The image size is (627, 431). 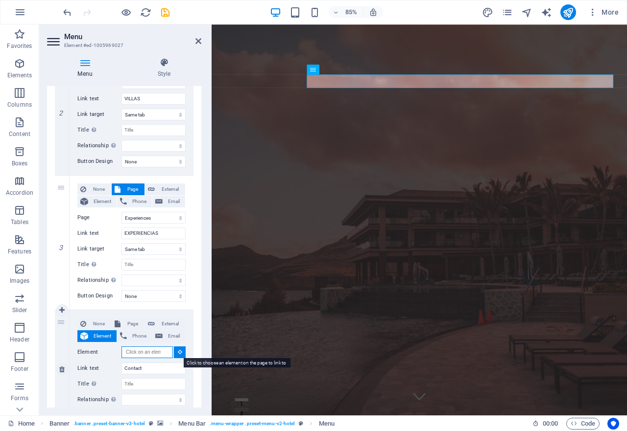 What do you see at coordinates (545, 424) in the screenshot?
I see `h6: Session time` at bounding box center [545, 424].